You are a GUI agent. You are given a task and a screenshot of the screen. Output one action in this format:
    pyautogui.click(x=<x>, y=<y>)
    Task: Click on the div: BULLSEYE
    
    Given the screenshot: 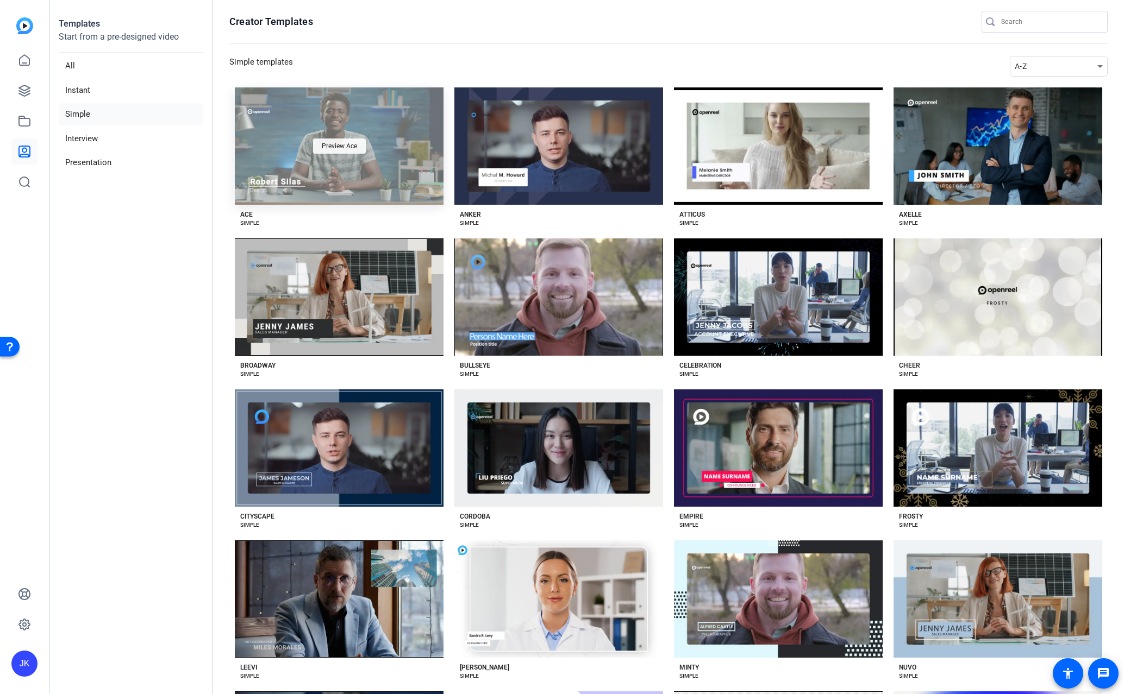 What is the action you would take?
    pyautogui.click(x=475, y=366)
    